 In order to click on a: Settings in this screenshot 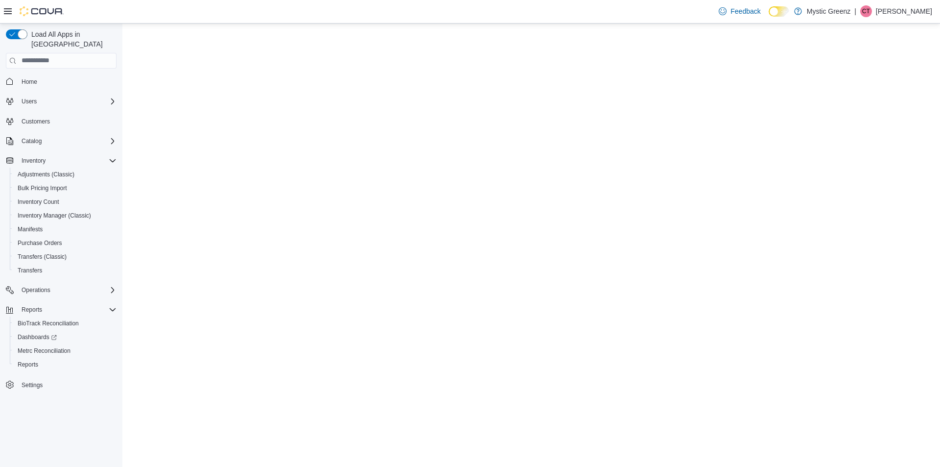, I will do `click(32, 385)`.